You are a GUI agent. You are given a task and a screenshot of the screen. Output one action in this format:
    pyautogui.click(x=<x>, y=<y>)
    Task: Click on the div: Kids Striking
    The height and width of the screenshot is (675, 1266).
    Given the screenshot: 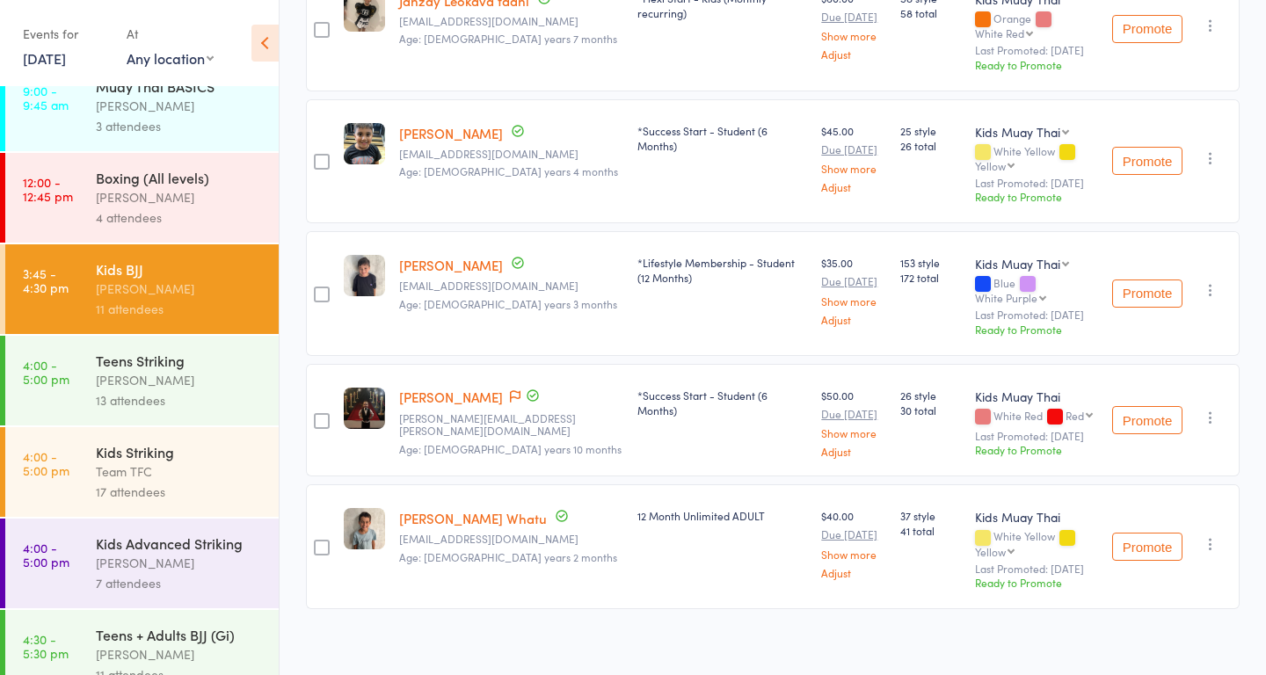 What is the action you would take?
    pyautogui.click(x=179, y=452)
    